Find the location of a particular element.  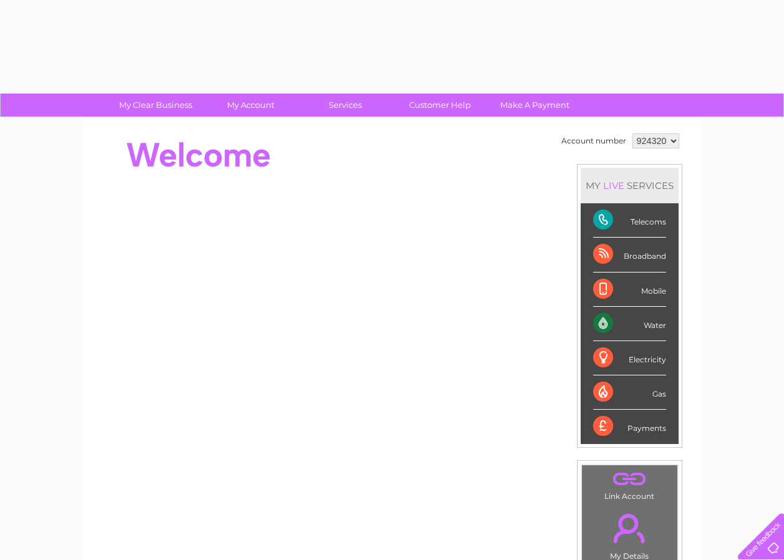

div: LIVE is located at coordinates (614, 185).